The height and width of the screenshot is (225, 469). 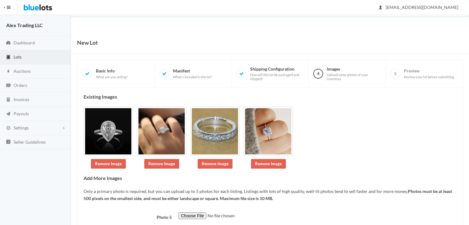 What do you see at coordinates (429, 77) in the screenshot?
I see `span: Review your lot before submitting` at bounding box center [429, 77].